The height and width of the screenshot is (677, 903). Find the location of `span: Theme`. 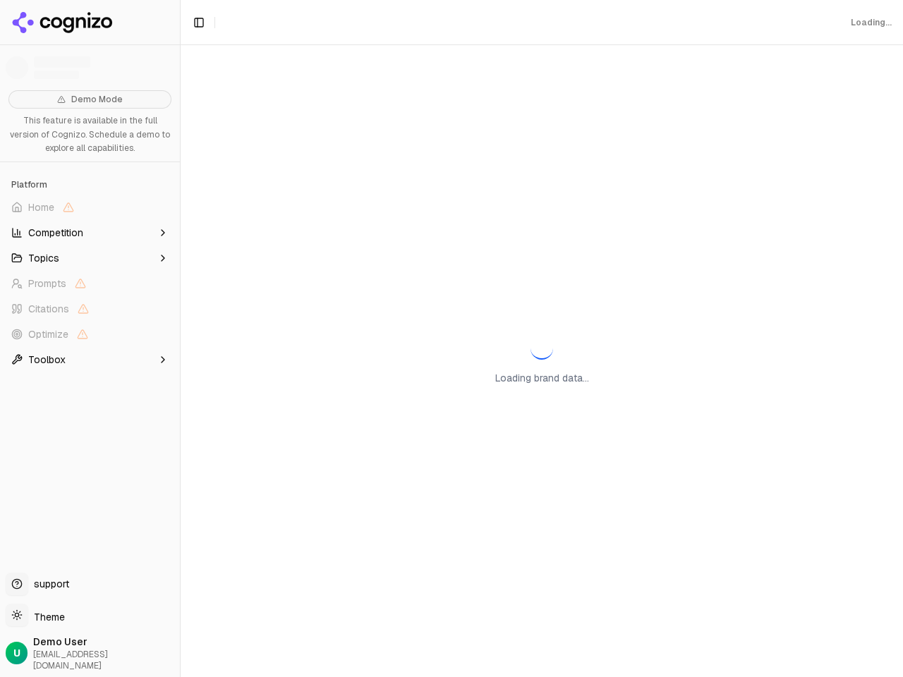

span: Theme is located at coordinates (47, 617).